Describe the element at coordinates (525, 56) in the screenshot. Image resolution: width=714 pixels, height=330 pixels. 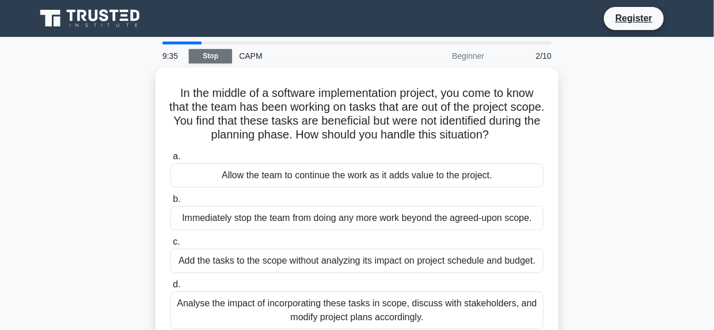
I see `div: 2/10` at that location.